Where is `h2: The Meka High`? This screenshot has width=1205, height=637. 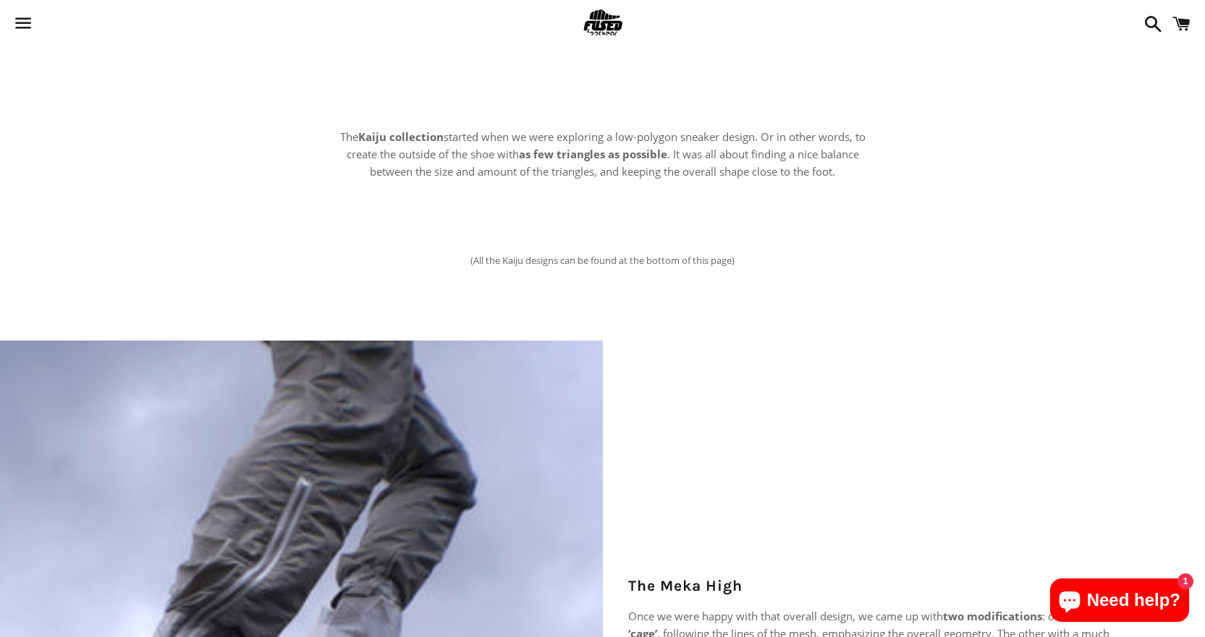
h2: The Meka High is located at coordinates (885, 586).